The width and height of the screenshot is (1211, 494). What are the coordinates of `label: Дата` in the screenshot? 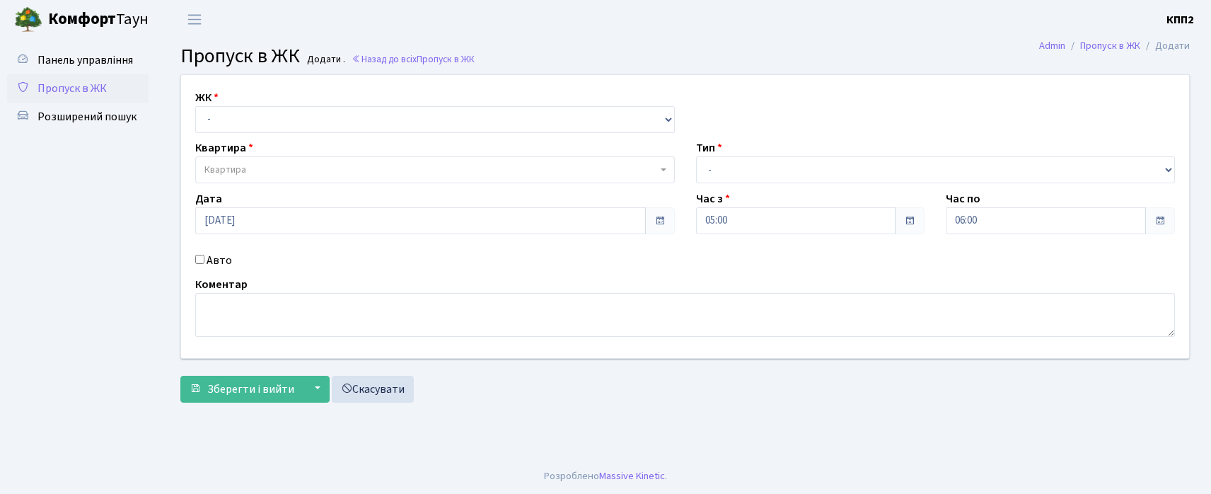 It's located at (209, 199).